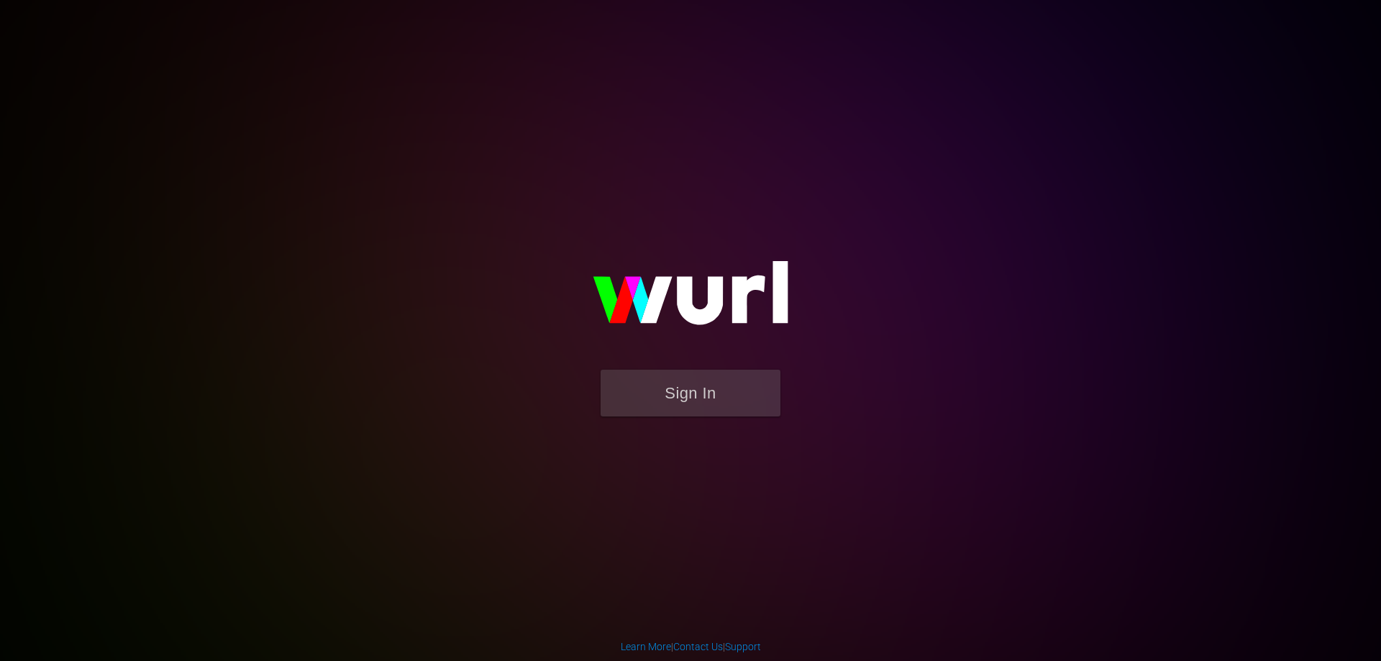 The height and width of the screenshot is (661, 1381). Describe the element at coordinates (698, 647) in the screenshot. I see `a: Contact Us` at that location.